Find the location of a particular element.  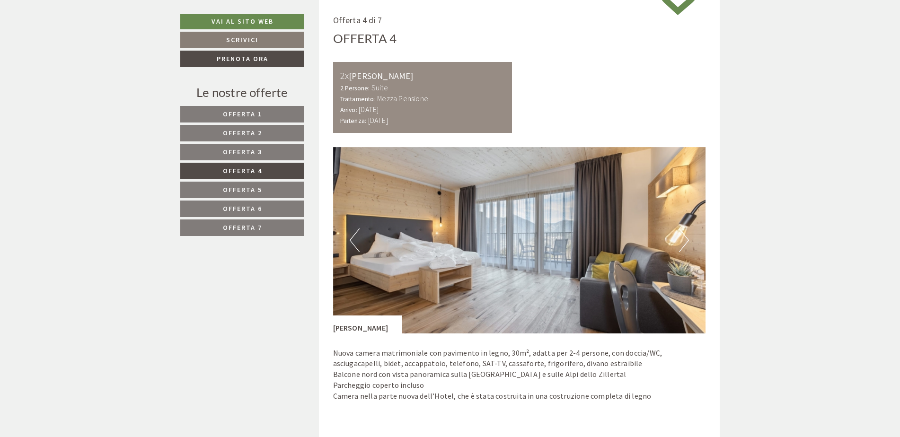

b: Mezza Pensione is located at coordinates (403, 98).